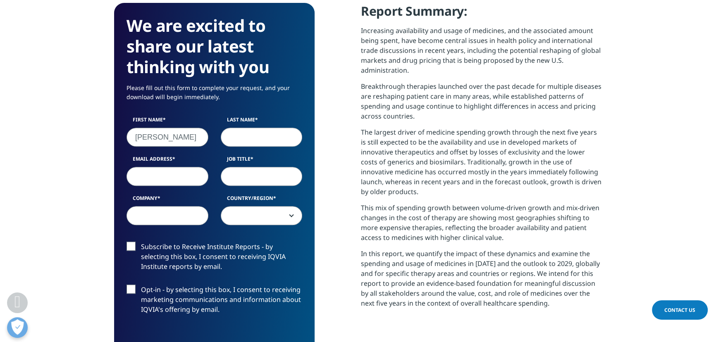 This screenshot has width=716, height=342. What do you see at coordinates (214, 96) in the screenshot?
I see `p: Please fill out this form to complete your request, and your download will begin immediately.` at bounding box center [214, 96].